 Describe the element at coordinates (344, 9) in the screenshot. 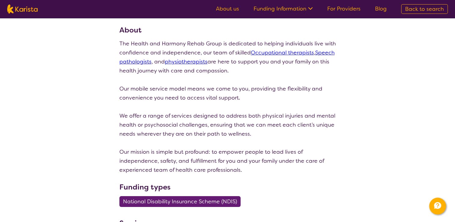

I see `a: For Providers` at that location.